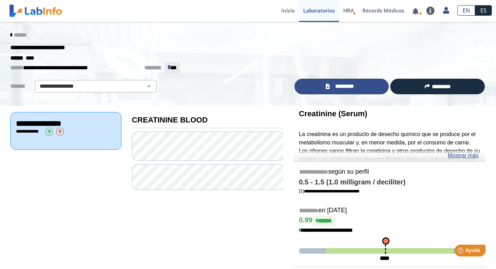 This screenshot has height=269, width=496. Describe the element at coordinates (389, 221) in the screenshot. I see `h4: 0.99` at that location.